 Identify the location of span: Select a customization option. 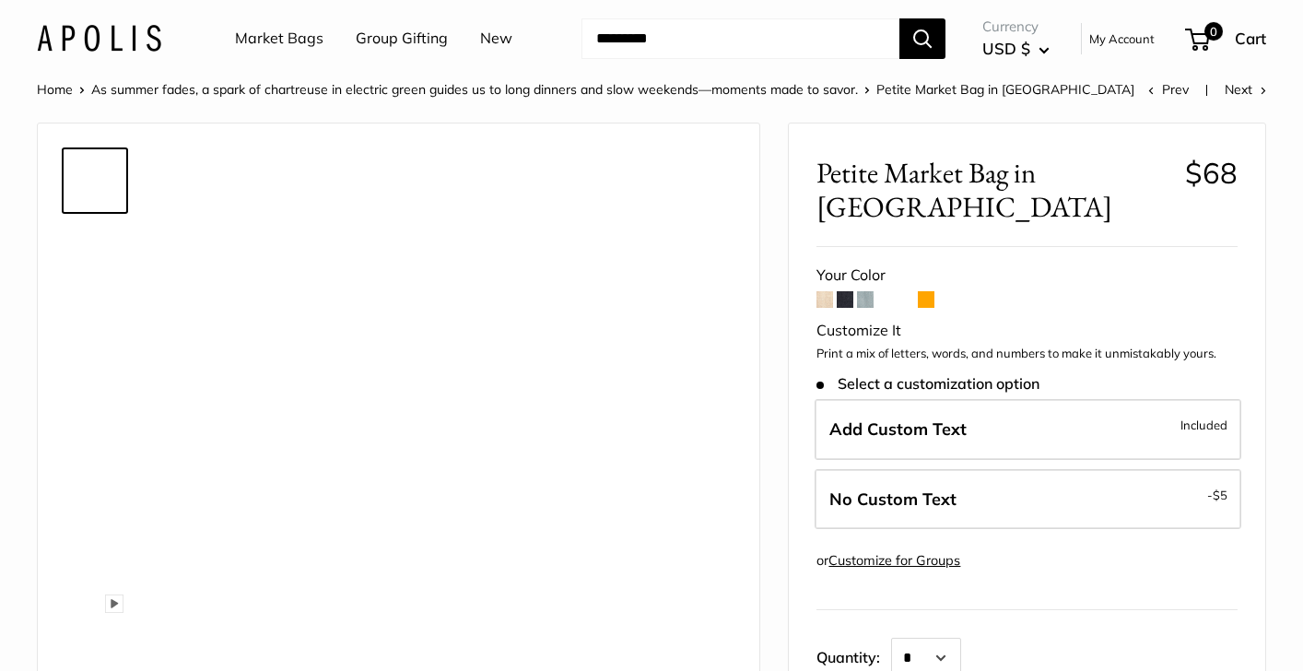
(927, 383).